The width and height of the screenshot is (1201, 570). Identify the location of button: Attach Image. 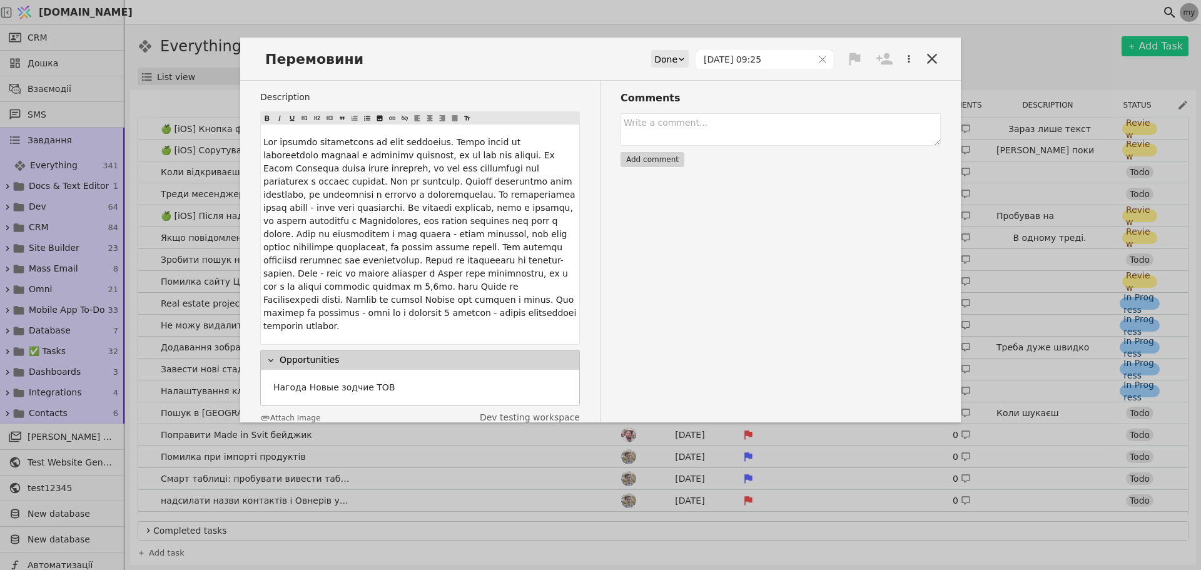
(290, 418).